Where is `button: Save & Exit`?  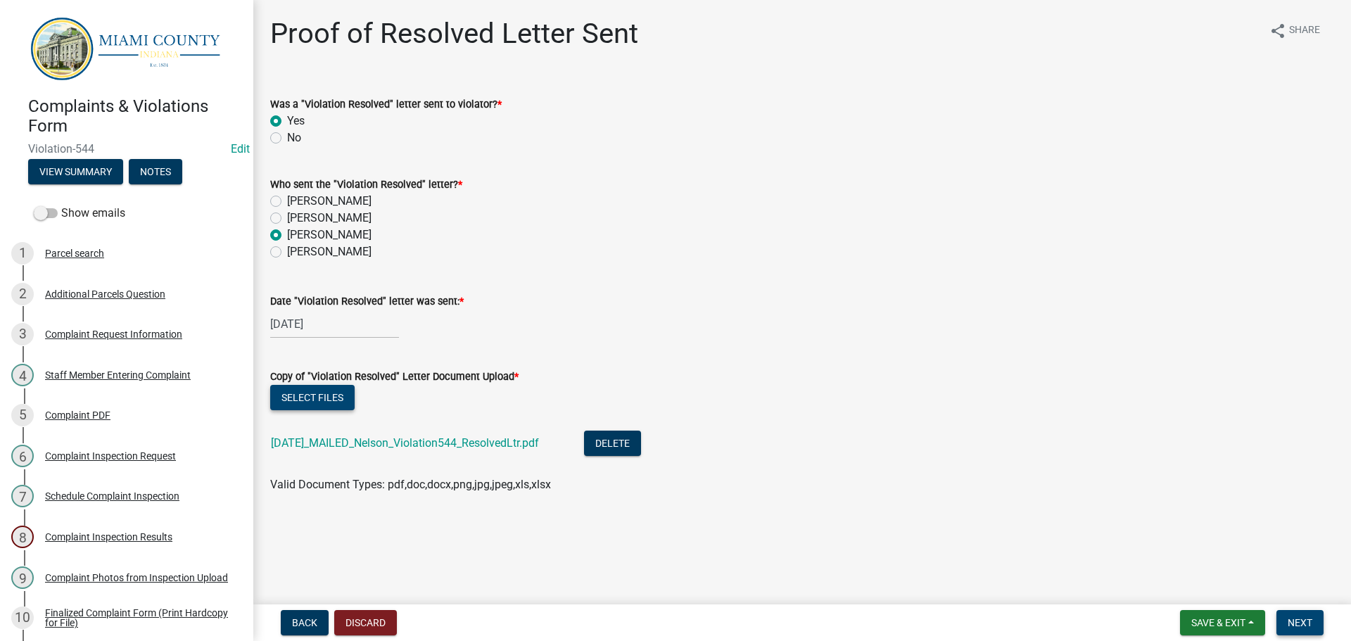 button: Save & Exit is located at coordinates (1222, 623).